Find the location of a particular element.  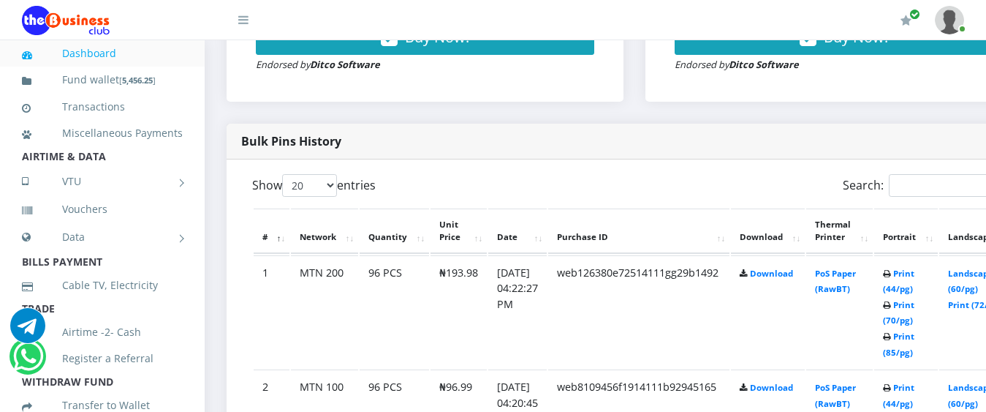

th: Purchase ID: activate to sort column ascending is located at coordinates (639, 231).